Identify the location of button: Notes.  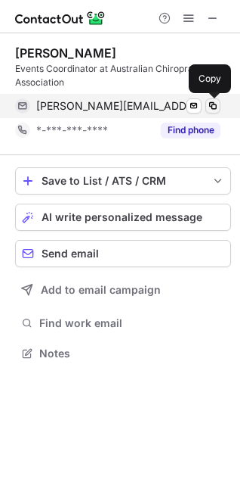
(123, 353).